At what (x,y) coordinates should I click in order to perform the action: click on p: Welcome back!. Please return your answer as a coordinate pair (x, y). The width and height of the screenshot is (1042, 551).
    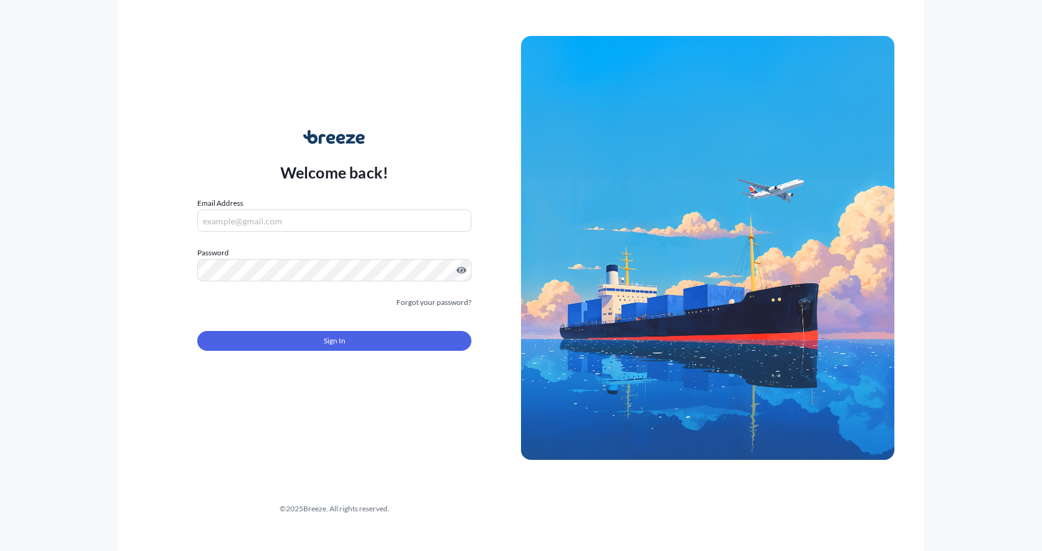
    Looking at the image, I should click on (334, 172).